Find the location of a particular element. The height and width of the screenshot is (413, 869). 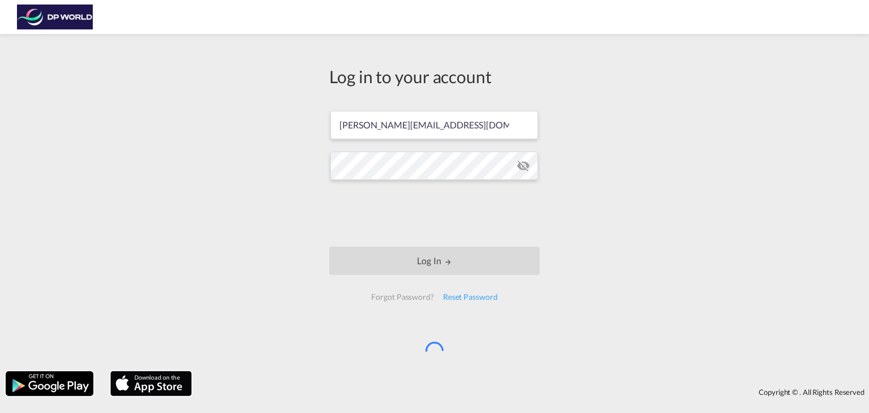

button: LOGIN is located at coordinates (434, 261).